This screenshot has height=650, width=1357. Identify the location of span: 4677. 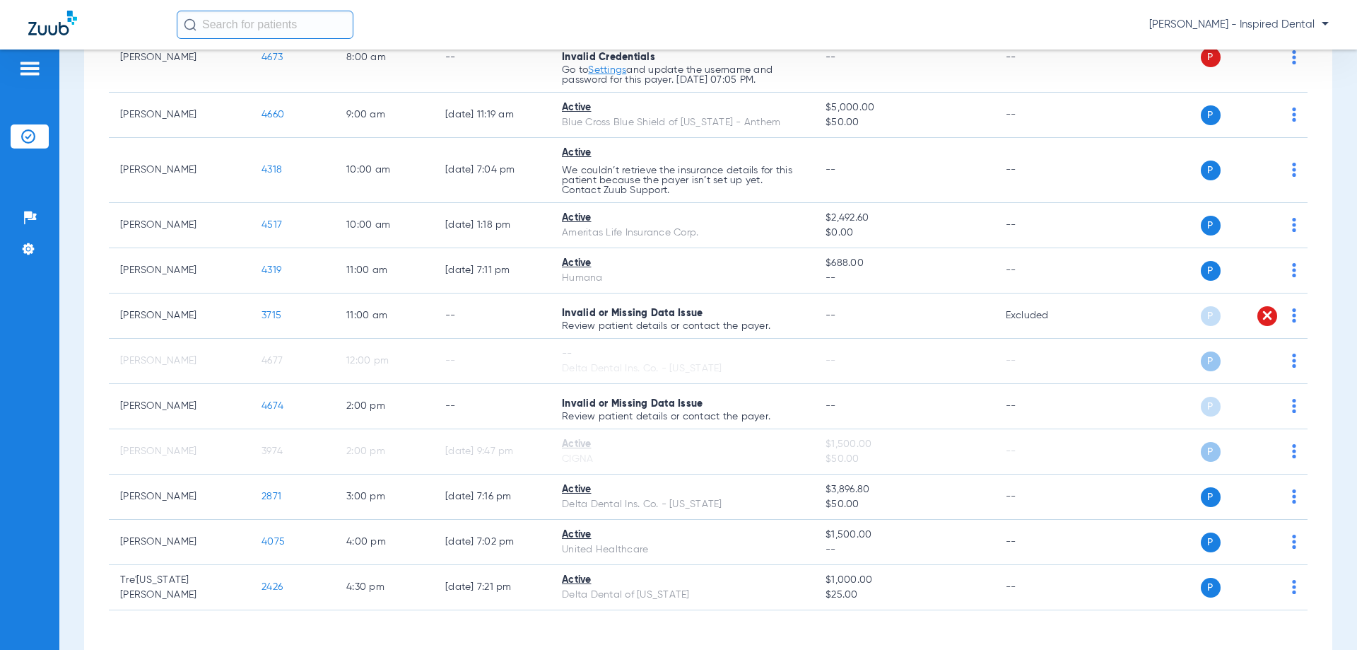
(272, 360).